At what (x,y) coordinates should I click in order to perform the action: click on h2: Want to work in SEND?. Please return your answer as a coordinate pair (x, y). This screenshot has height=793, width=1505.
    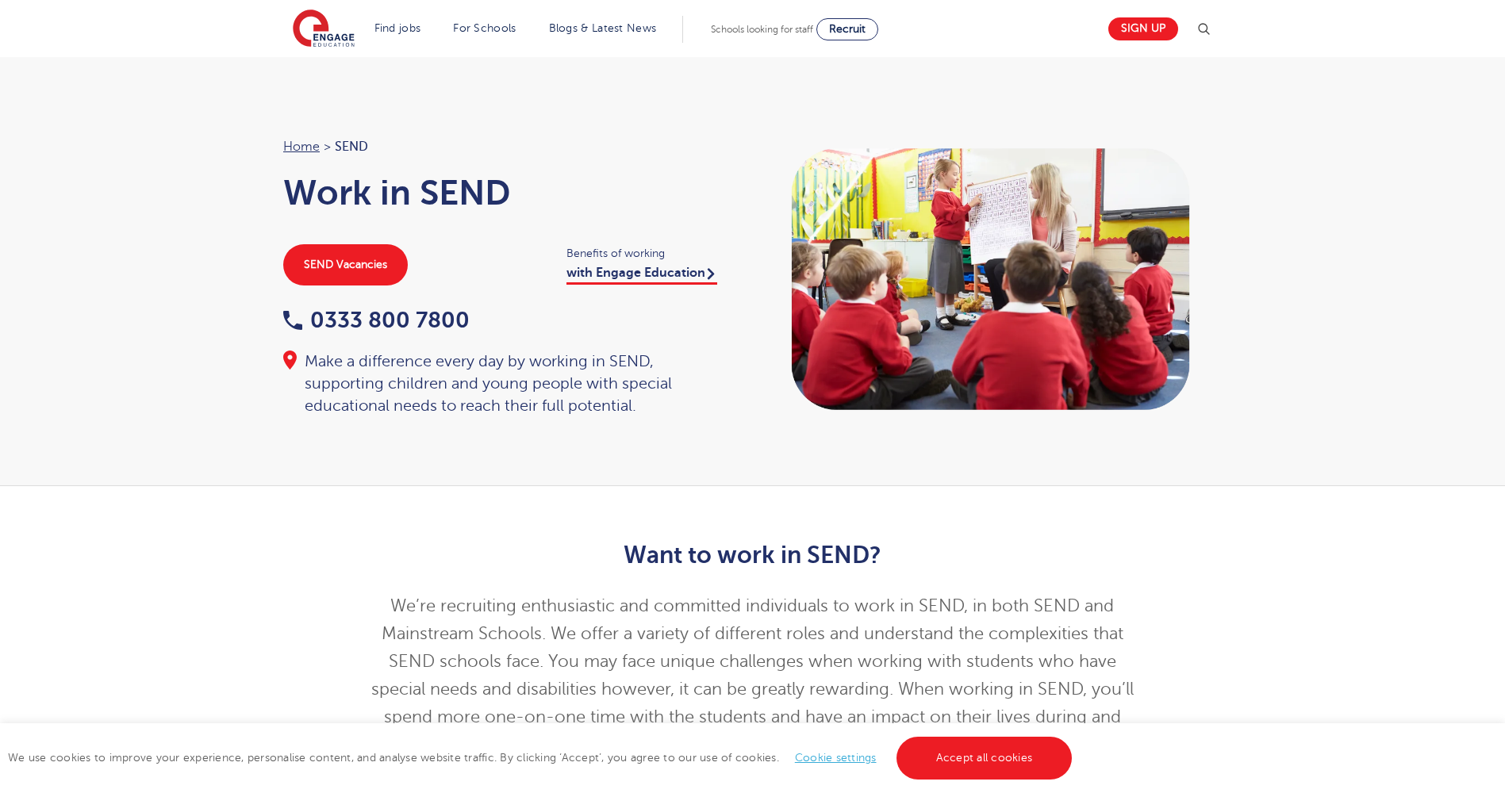
    Looking at the image, I should click on (752, 555).